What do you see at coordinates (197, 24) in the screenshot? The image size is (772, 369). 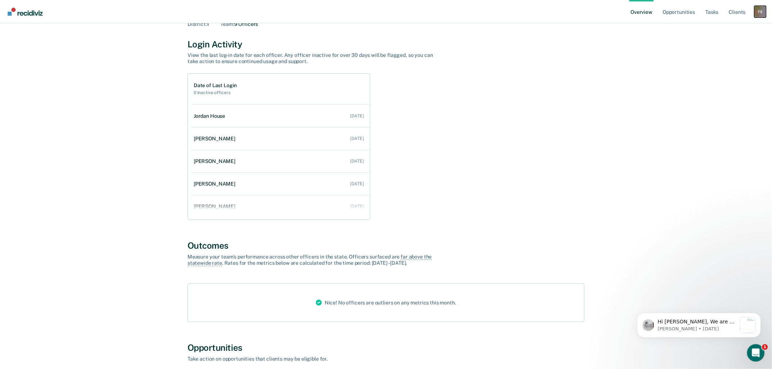 I see `span: District :` at bounding box center [197, 24].